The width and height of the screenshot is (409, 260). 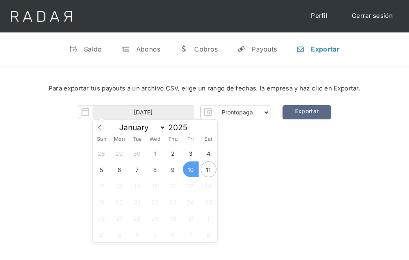 What do you see at coordinates (102, 139) in the screenshot?
I see `span: Sun` at bounding box center [102, 139].